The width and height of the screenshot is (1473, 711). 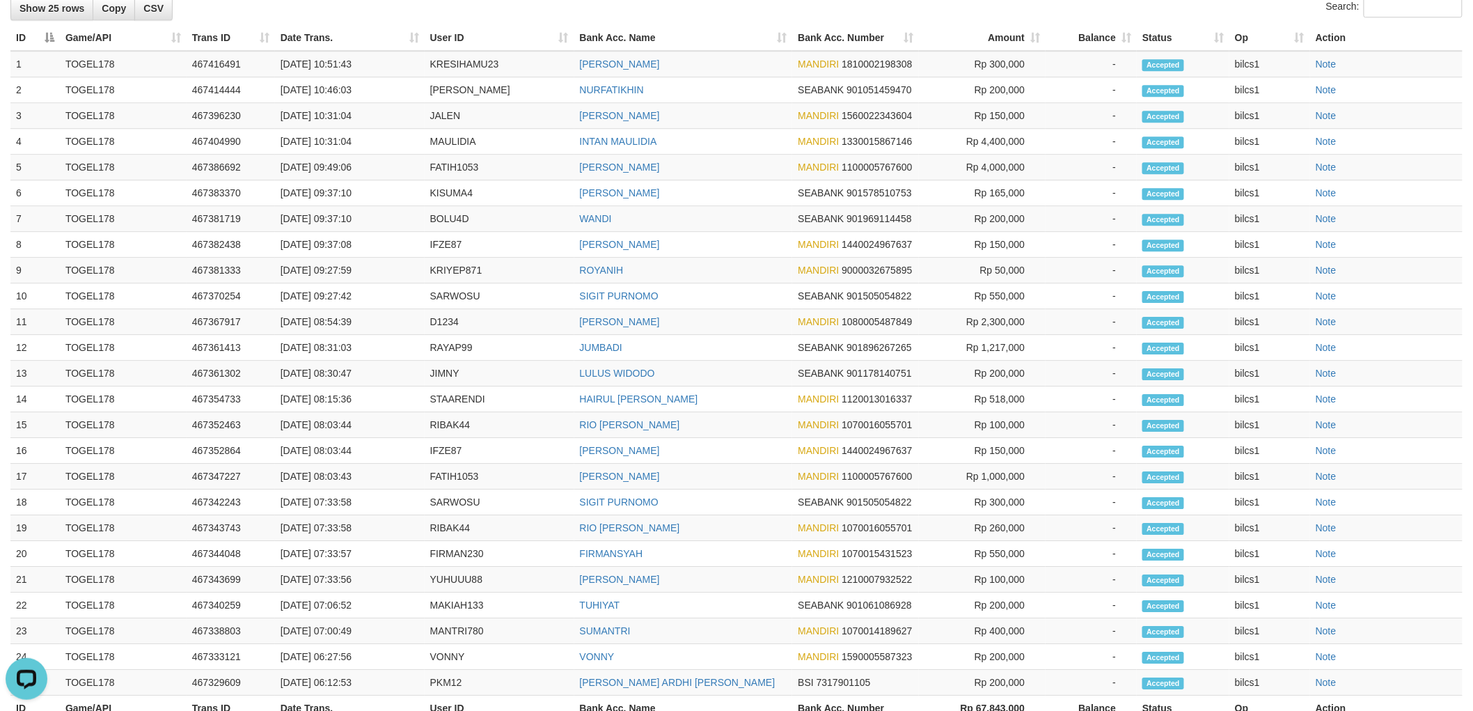 What do you see at coordinates (35, 270) in the screenshot?
I see `td: 9` at bounding box center [35, 270].